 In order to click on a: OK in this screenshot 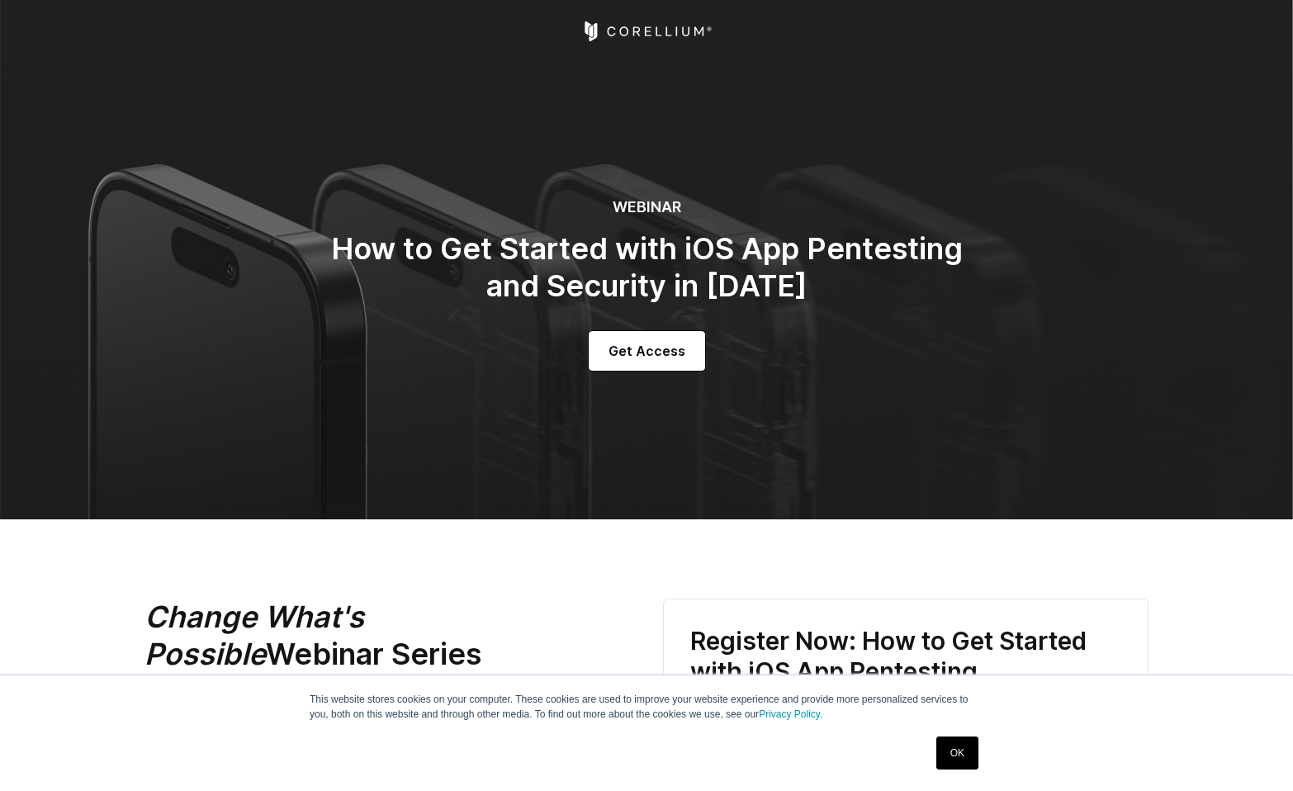, I will do `click(957, 753)`.